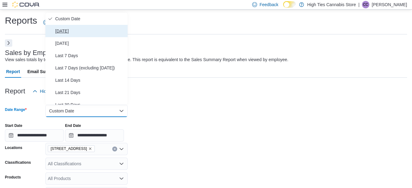 Image resolution: width=412 pixels, height=188 pixels. What do you see at coordinates (331, 5) in the screenshot?
I see `p: High Ties Cannabis Store` at bounding box center [331, 5].